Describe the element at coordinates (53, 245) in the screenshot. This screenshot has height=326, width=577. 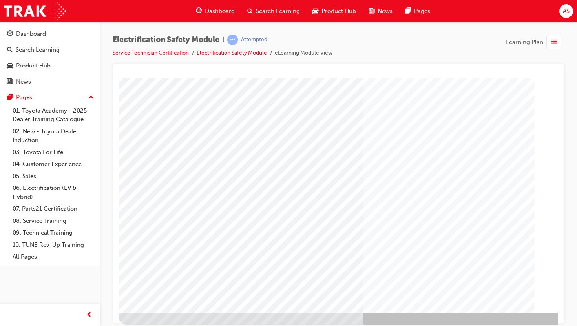
I see `a: 10. TUNE Rev-Up Training` at that location.